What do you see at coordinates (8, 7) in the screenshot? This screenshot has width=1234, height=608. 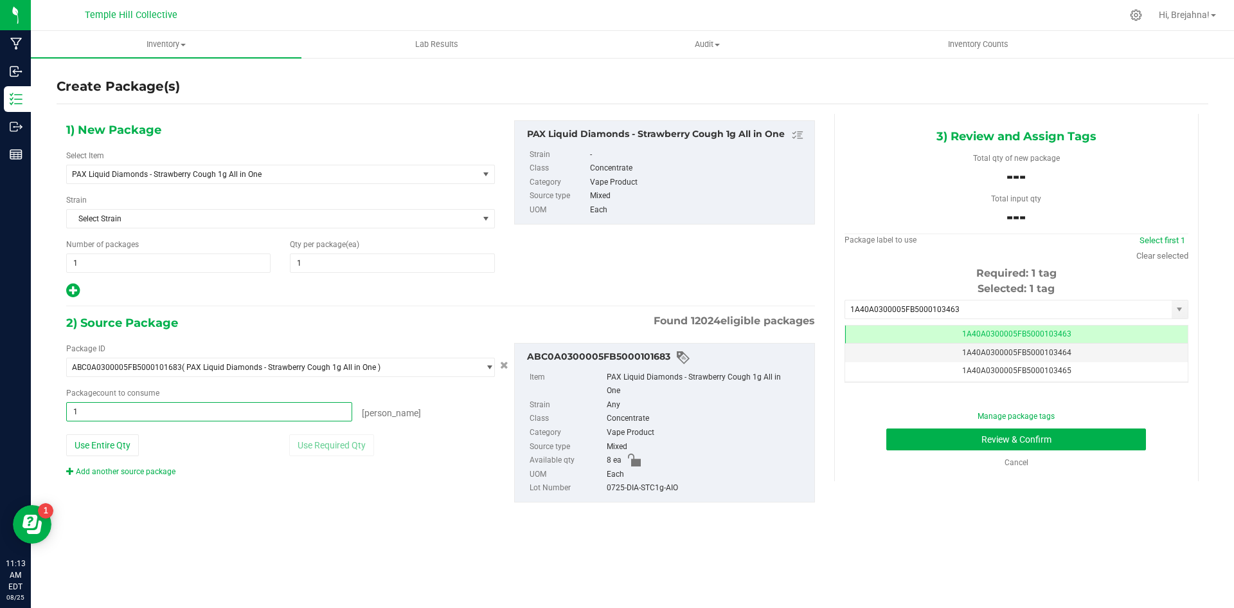 I see `span: 1` at bounding box center [8, 7].